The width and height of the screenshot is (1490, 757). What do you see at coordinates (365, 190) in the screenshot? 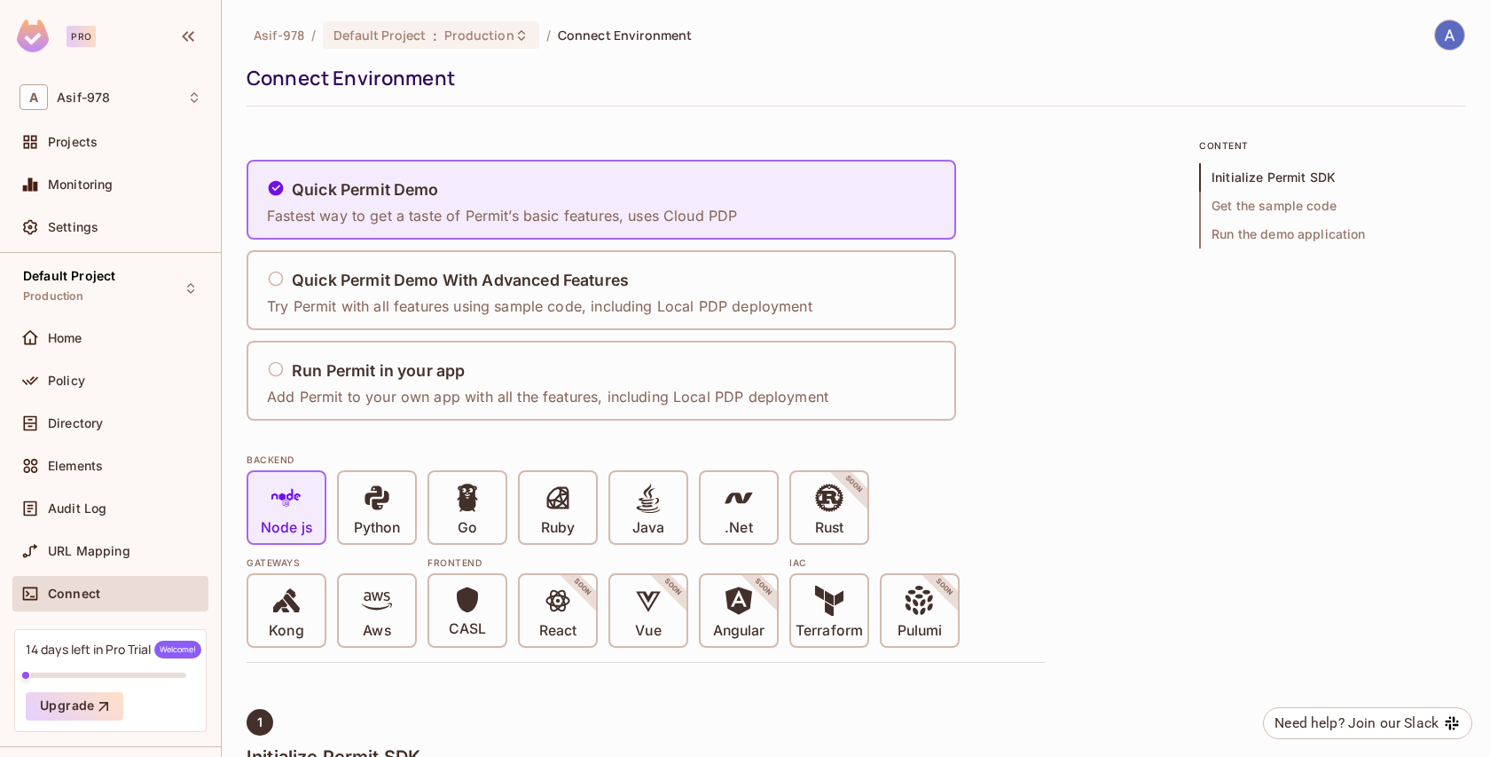
I see `h5: Quick Permit Demo` at bounding box center [365, 190].